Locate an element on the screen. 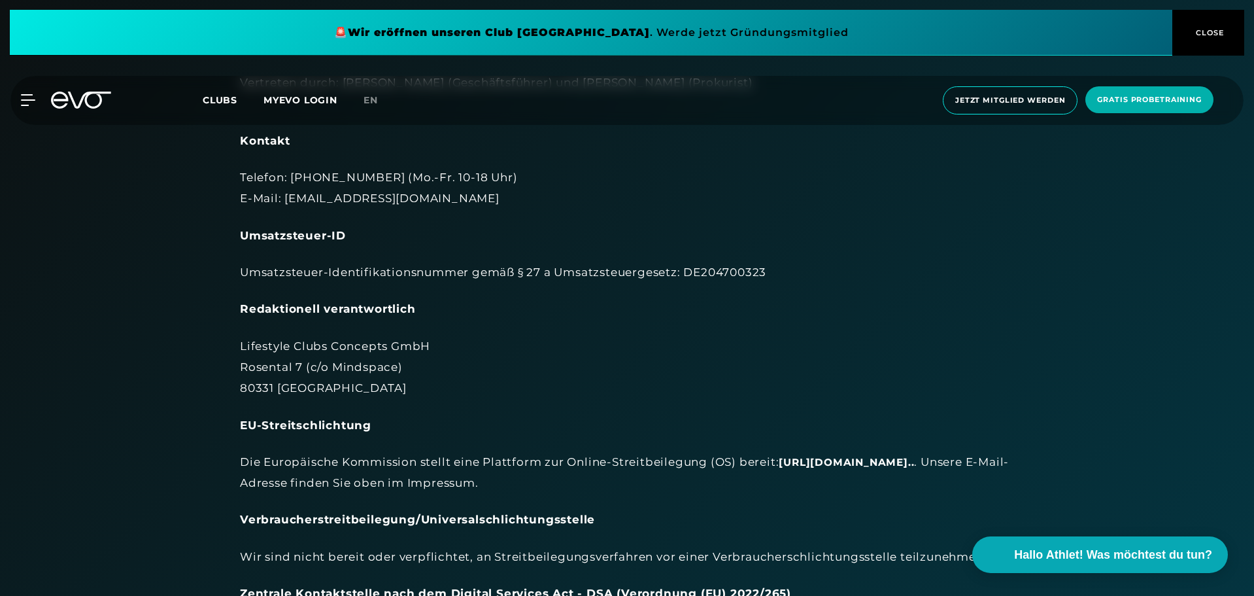 The width and height of the screenshot is (1254, 596). button: CLOSE is located at coordinates (1208, 33).